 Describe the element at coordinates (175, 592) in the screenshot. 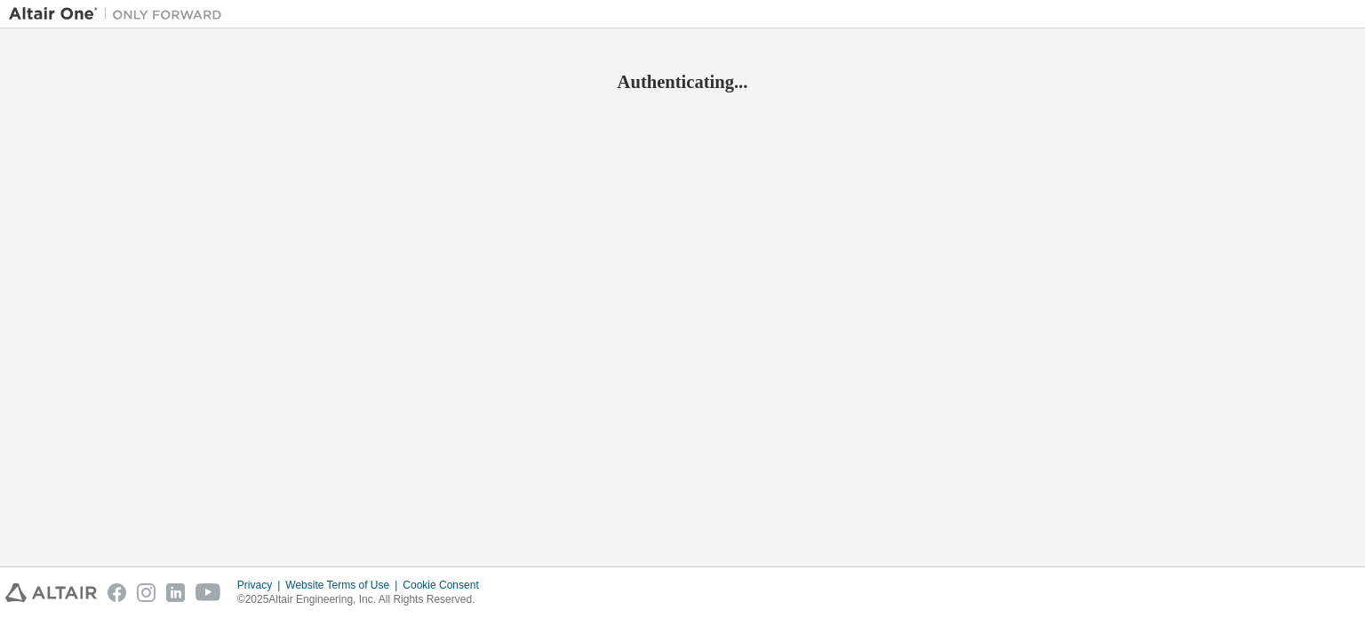

I see `img: linkedin.svg` at that location.